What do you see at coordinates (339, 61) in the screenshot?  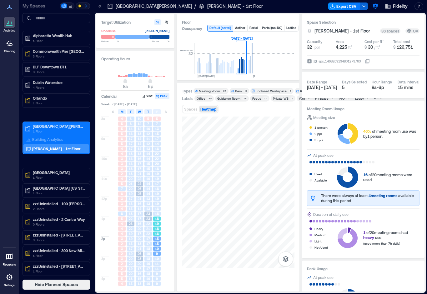 I see `div: spc_1468269134801273763` at bounding box center [339, 61].